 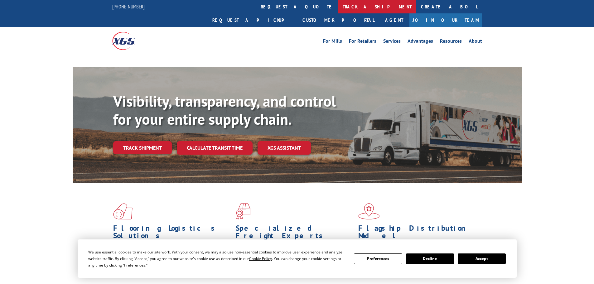 I want to click on h1: Specialized Freight Experts, so click(x=295, y=233).